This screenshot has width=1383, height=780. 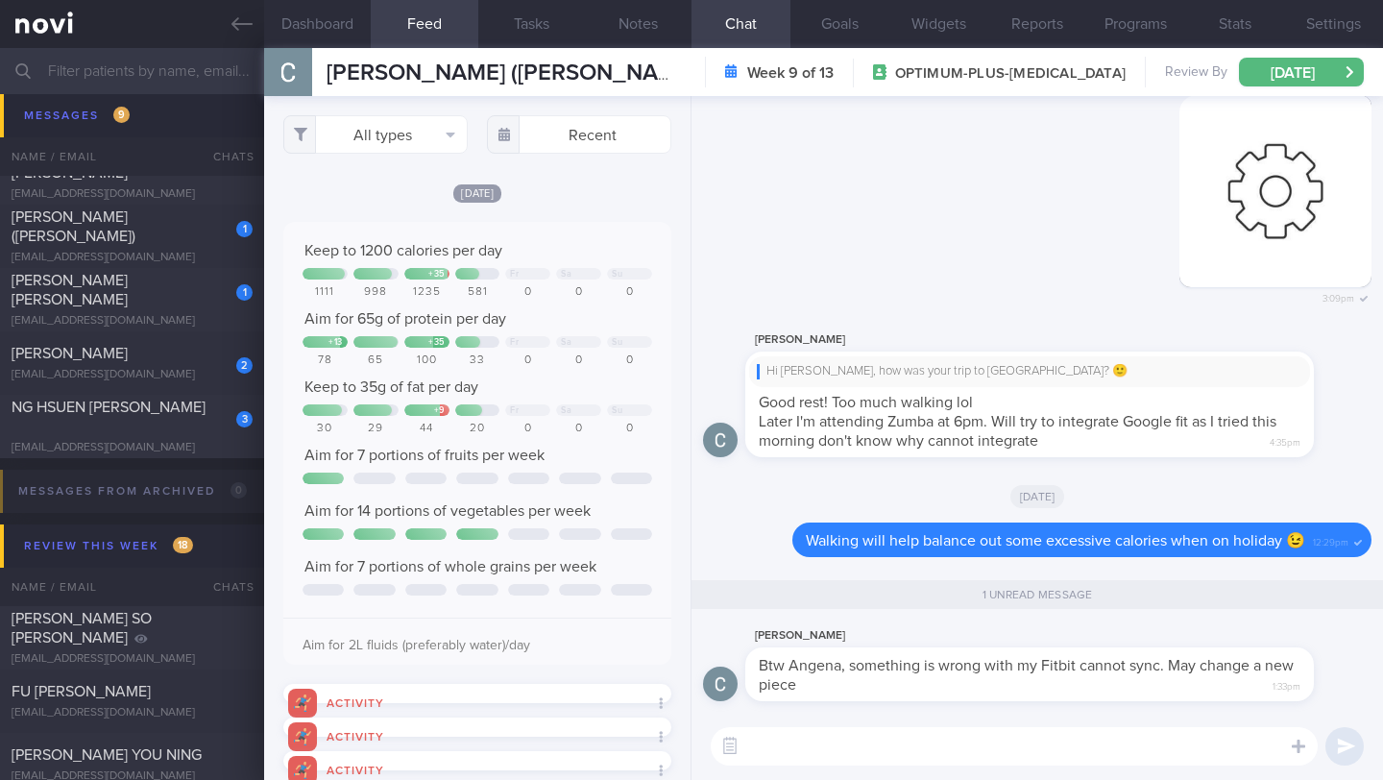 I want to click on span: 0, so click(x=238, y=490).